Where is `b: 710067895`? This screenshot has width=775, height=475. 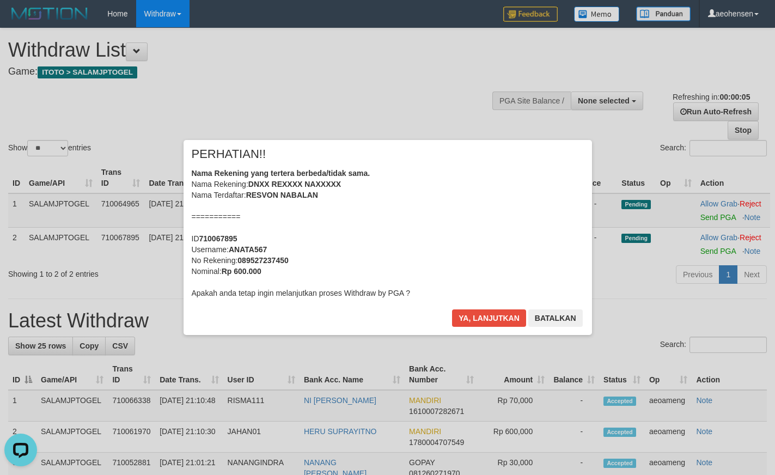 b: 710067895 is located at coordinates (218, 238).